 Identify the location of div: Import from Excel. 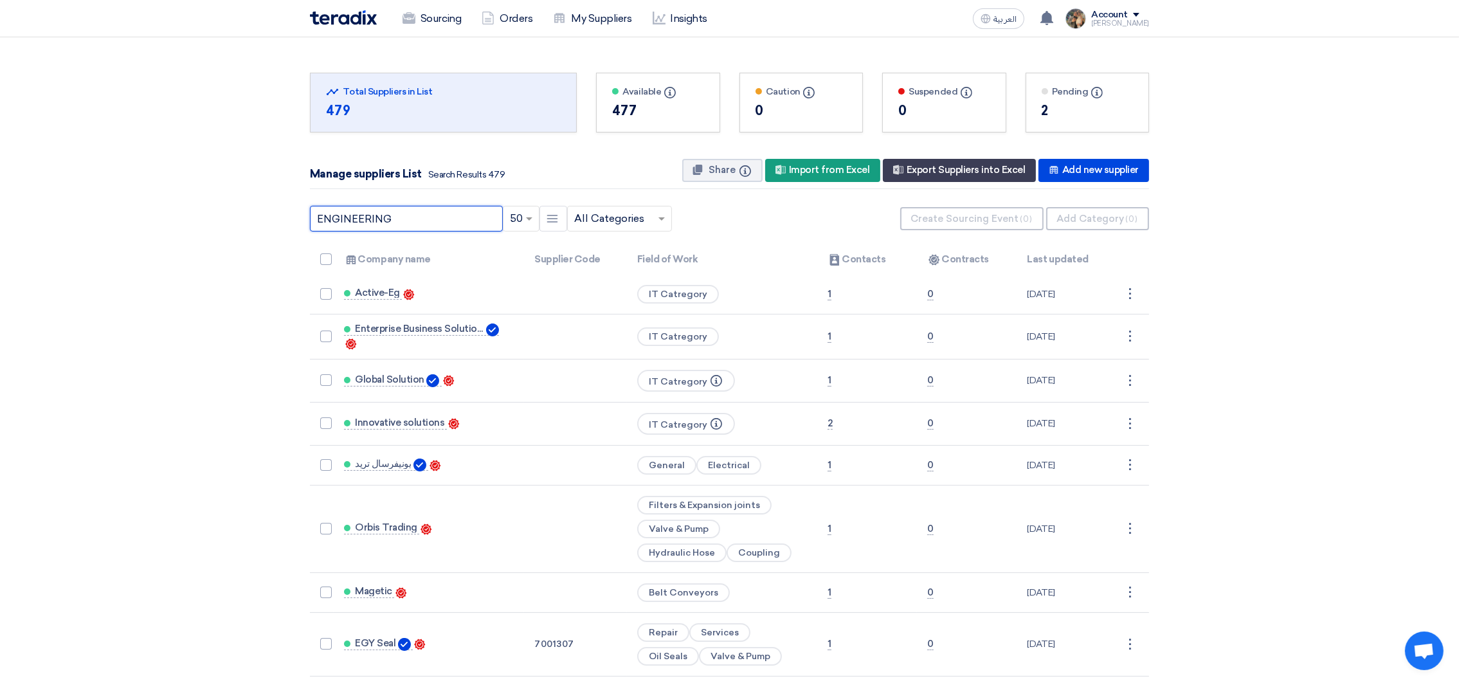
(822, 170).